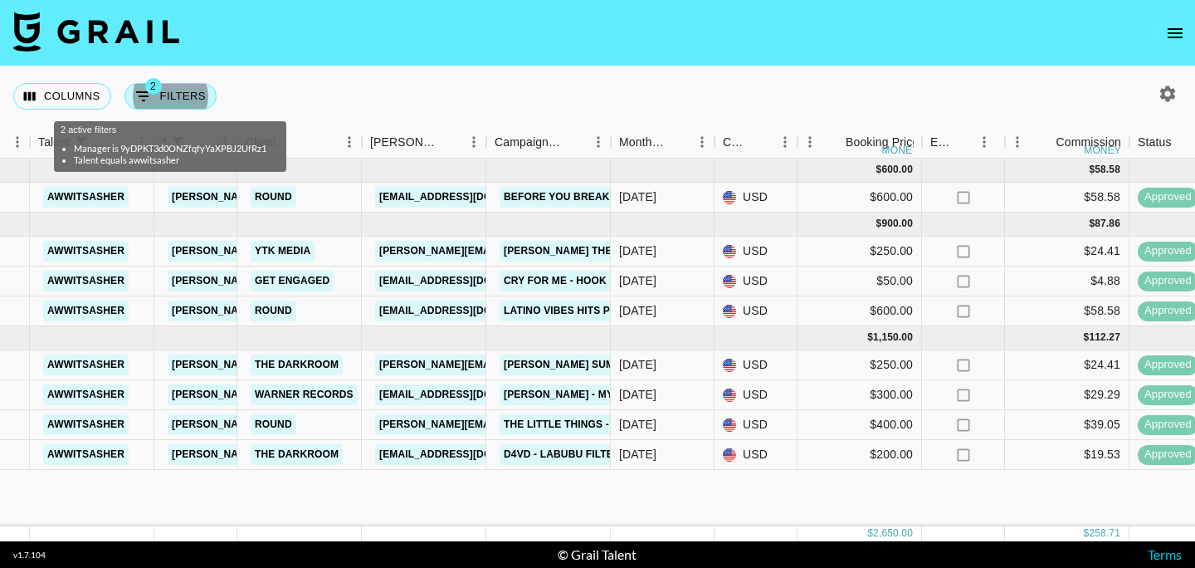  I want to click on div: Campaign (Type), so click(549, 142).